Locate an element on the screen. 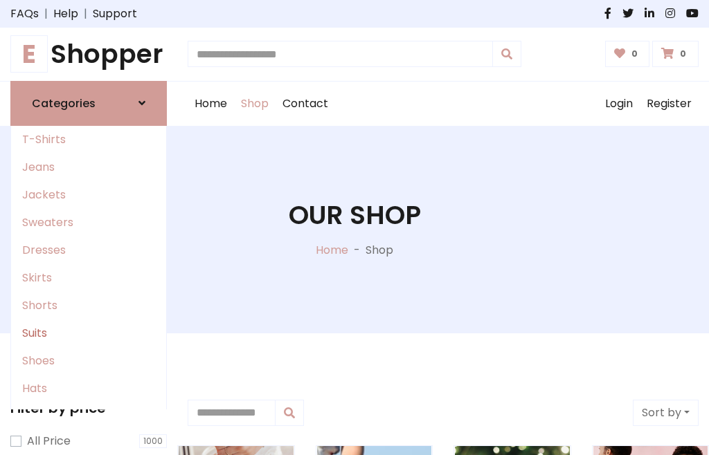 The width and height of the screenshot is (709, 455). a: FAQs is located at coordinates (24, 14).